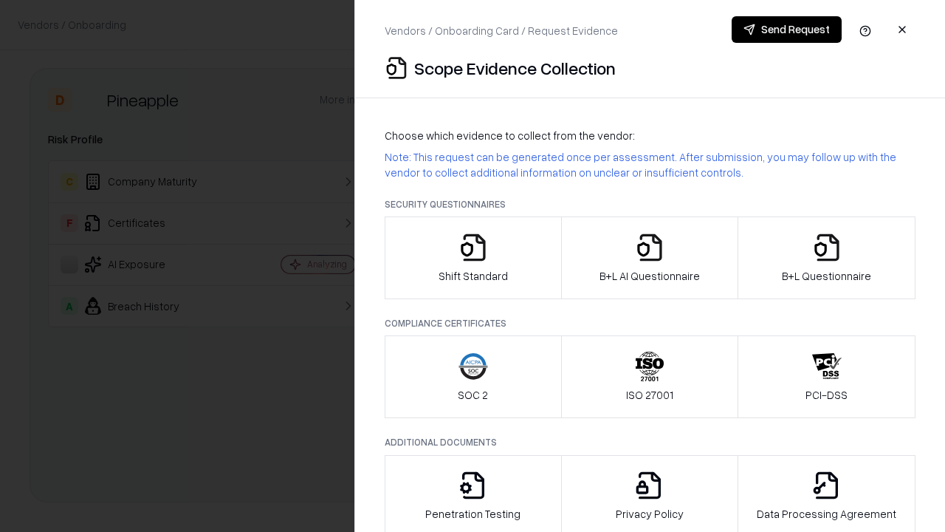  What do you see at coordinates (786, 30) in the screenshot?
I see `button: Send Request` at bounding box center [786, 30].